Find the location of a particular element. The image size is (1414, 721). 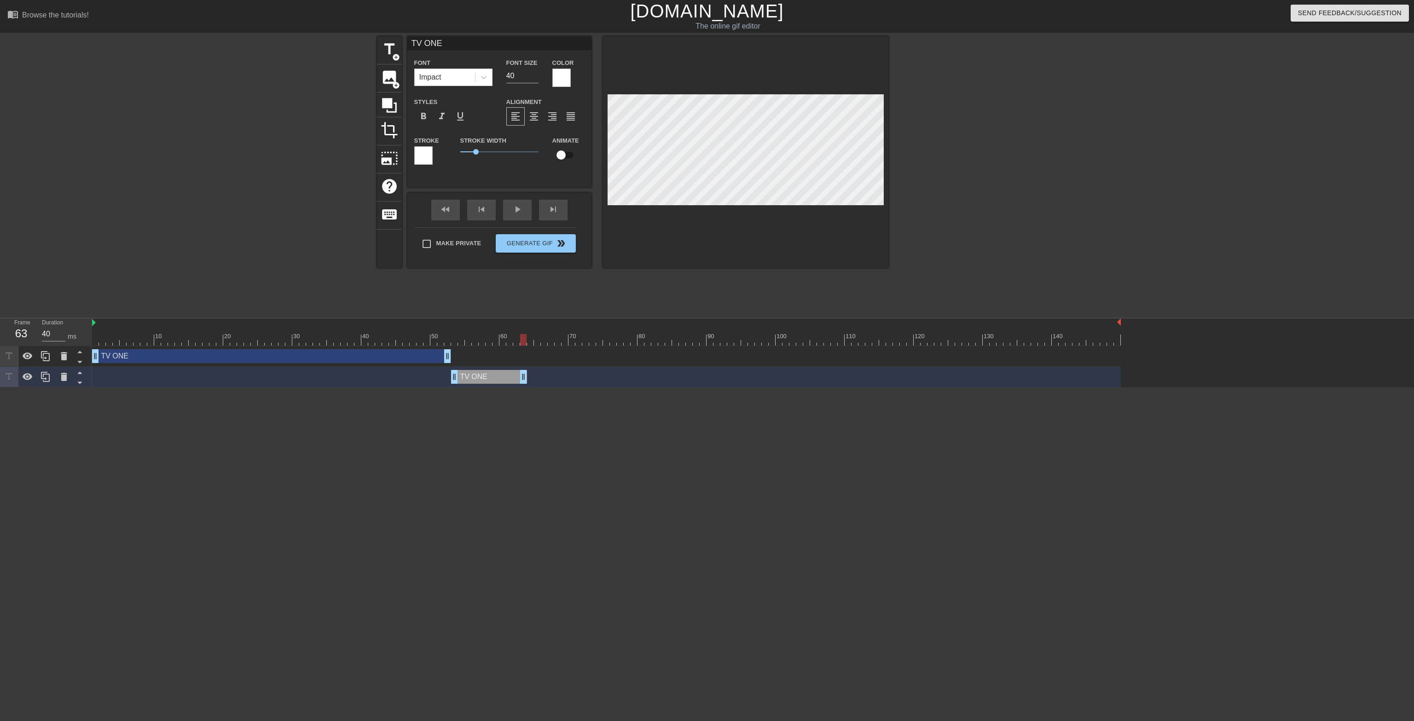

span: double_arrow is located at coordinates (561, 243).